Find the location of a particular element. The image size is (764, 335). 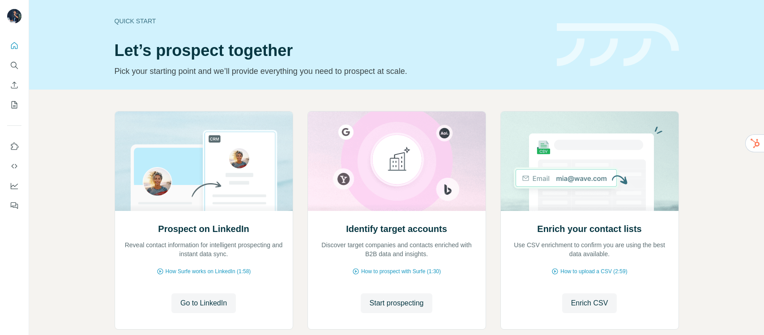

button: My lists is located at coordinates (14, 105).